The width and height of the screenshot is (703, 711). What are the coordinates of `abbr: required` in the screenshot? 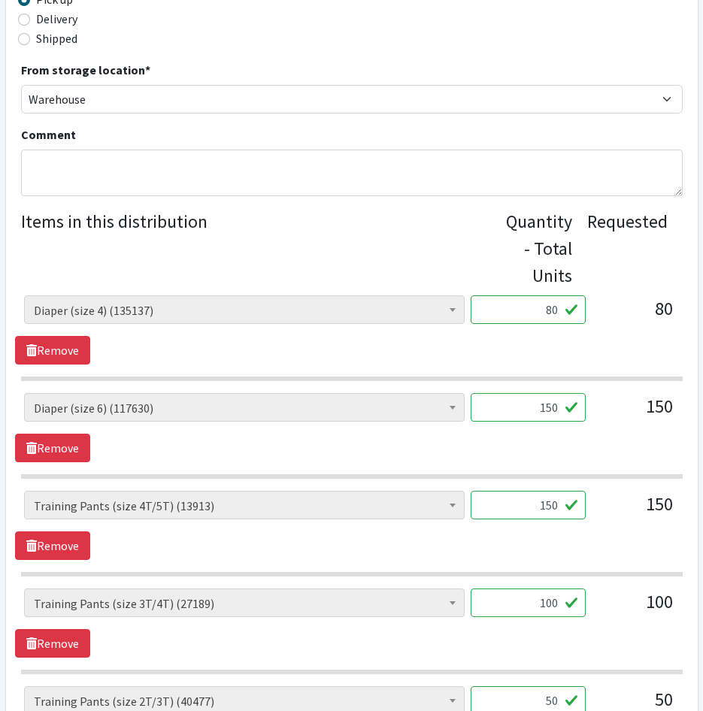 It's located at (147, 70).